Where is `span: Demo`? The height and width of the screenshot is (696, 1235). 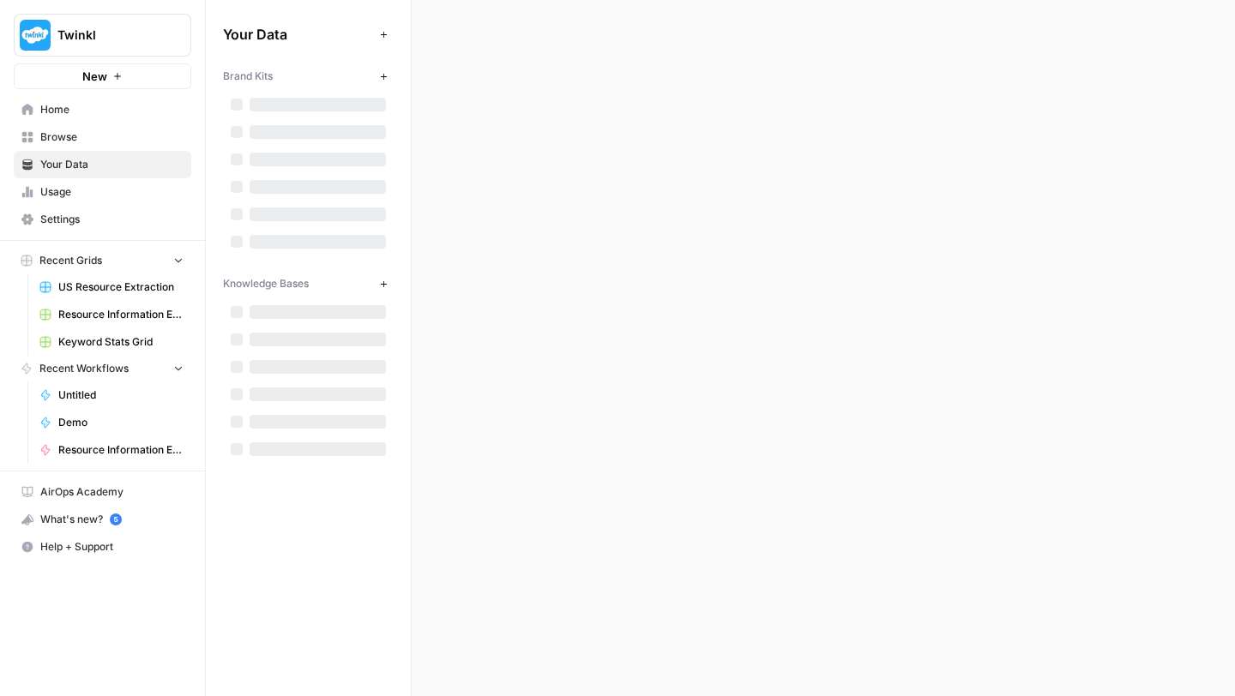
span: Demo is located at coordinates (121, 423).